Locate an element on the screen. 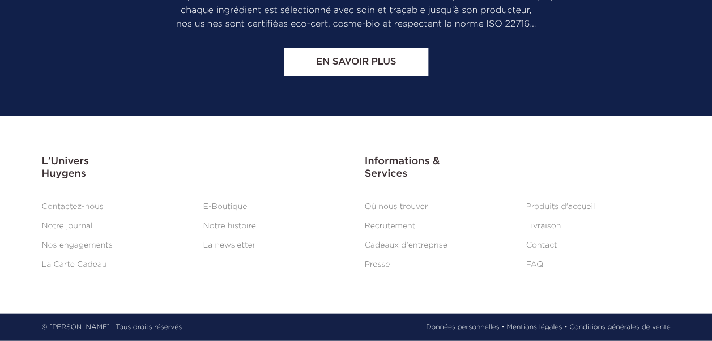 This screenshot has height=341, width=712. a: Notre journal is located at coordinates (67, 226).